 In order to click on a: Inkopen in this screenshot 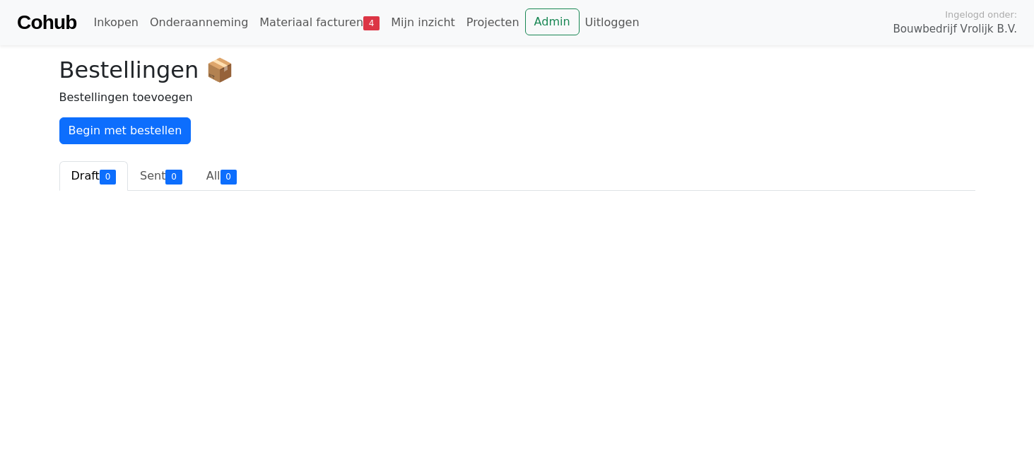, I will do `click(115, 23)`.